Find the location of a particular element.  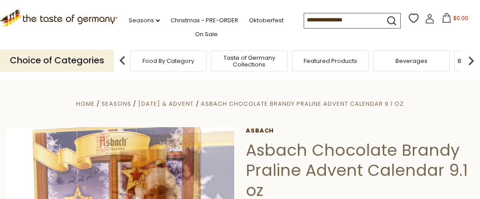

img: previous arrow is located at coordinates (122, 61).